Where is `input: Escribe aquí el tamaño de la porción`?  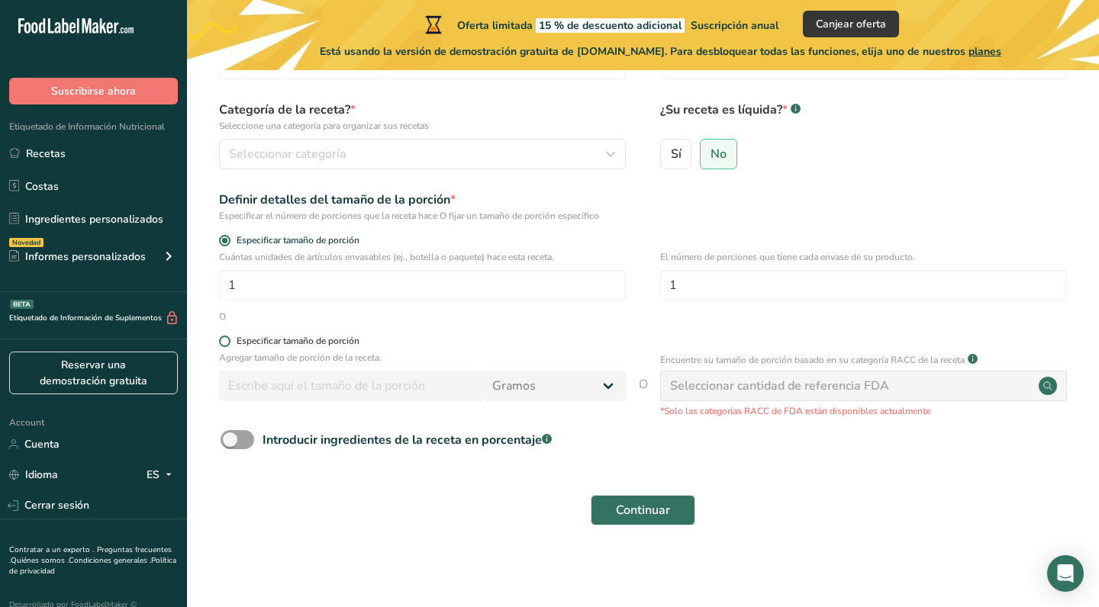 input: Escribe aquí el tamaño de la porción is located at coordinates (351, 386).